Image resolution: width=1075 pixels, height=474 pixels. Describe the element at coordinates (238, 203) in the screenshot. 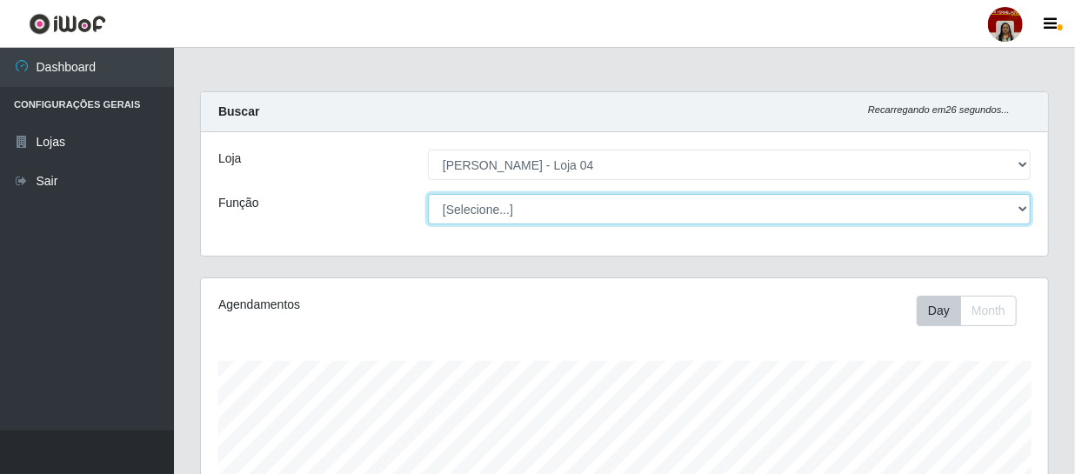

I see `label: Função` at that location.